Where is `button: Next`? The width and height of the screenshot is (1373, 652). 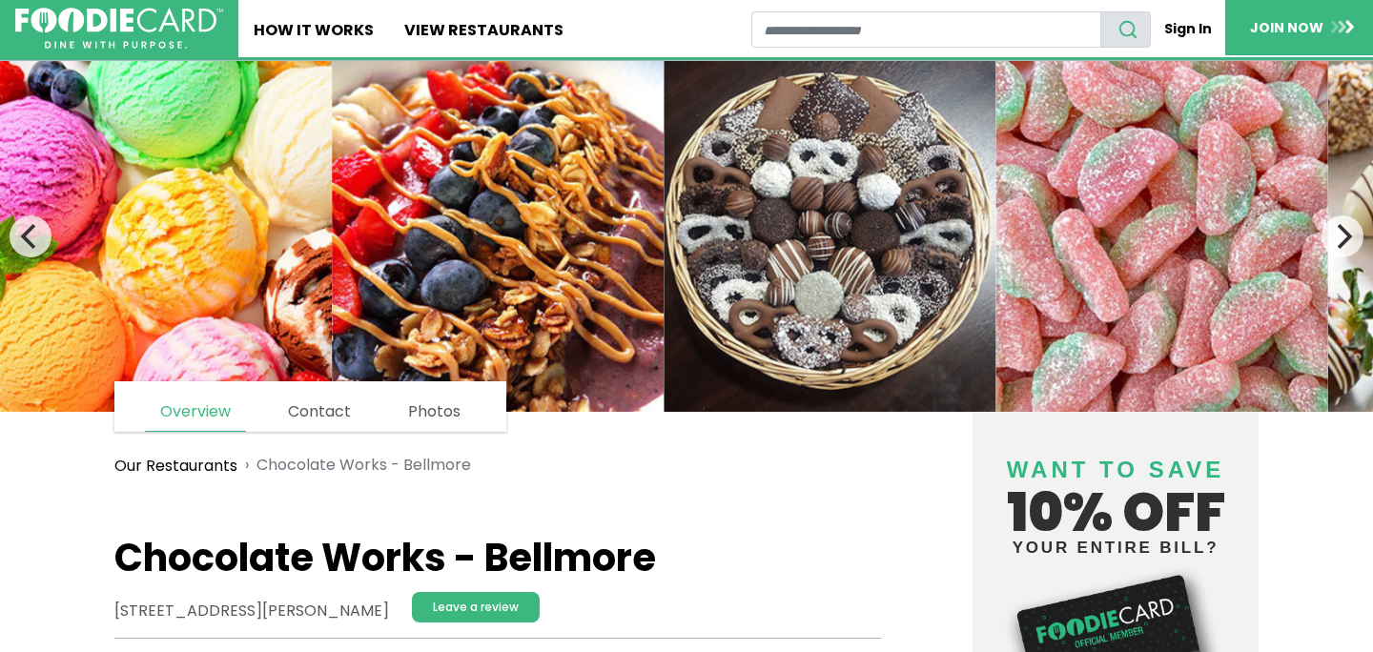
button: Next is located at coordinates (1342, 236).